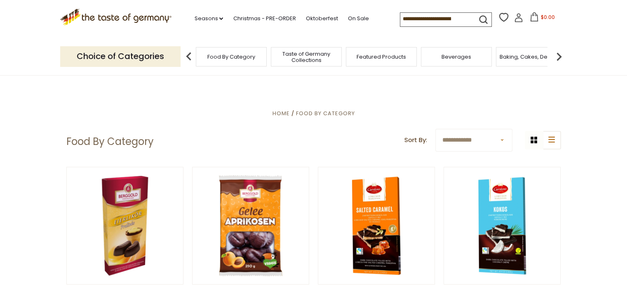 This screenshot has height=287, width=627. What do you see at coordinates (264, 19) in the screenshot?
I see `a: Christmas - PRE-ORDER` at bounding box center [264, 19].